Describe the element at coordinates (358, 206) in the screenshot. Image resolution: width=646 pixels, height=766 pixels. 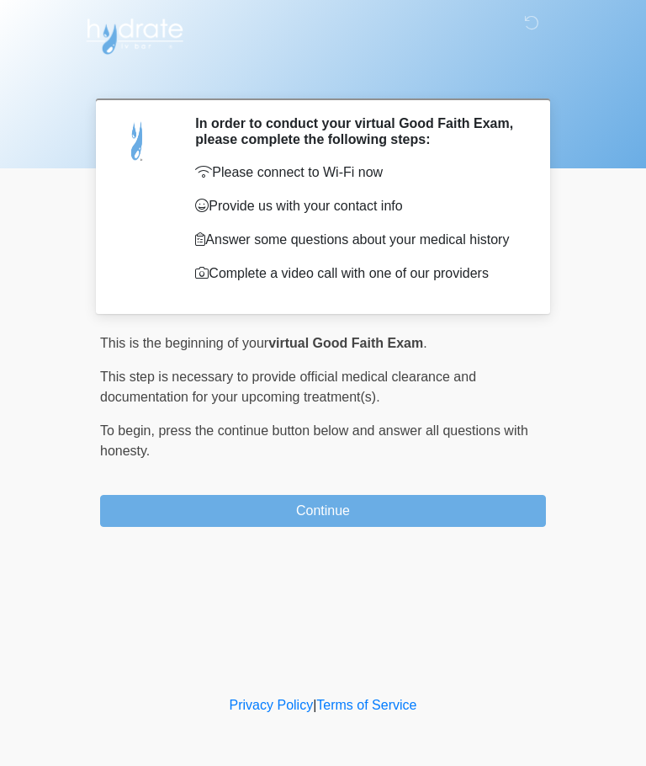
I see `p: Provide us with your contact info` at that location.